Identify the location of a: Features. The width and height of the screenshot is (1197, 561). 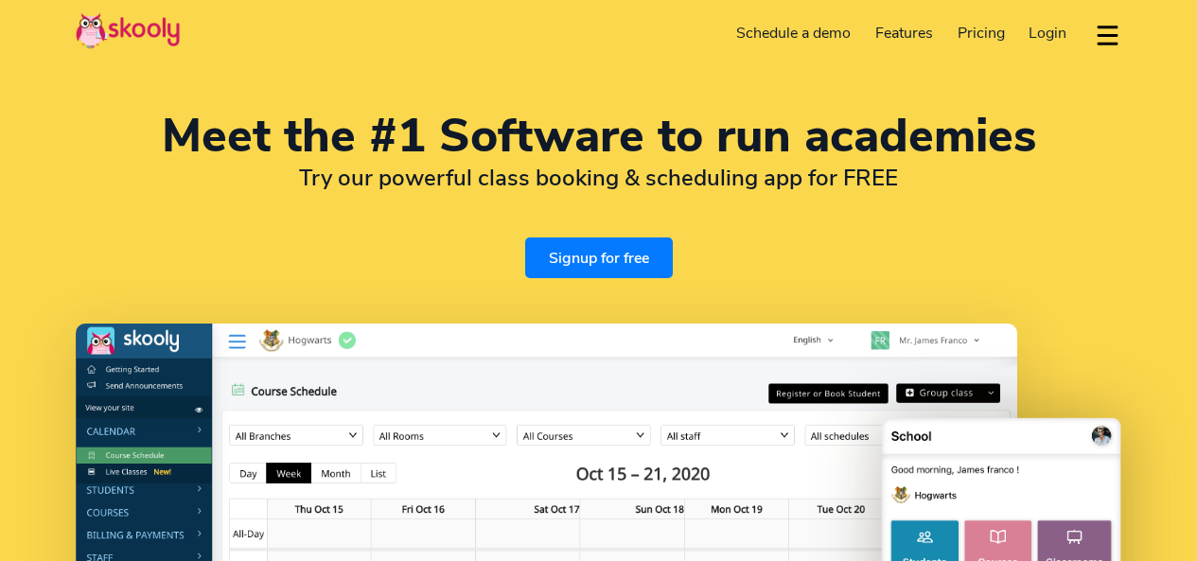
(904, 33).